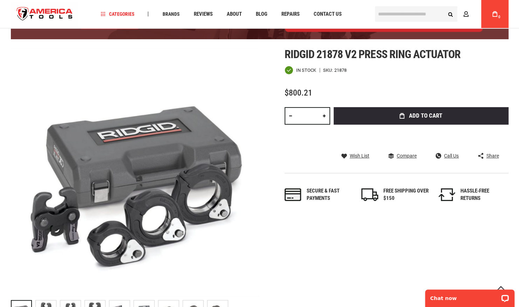  I want to click on div: Secure & fast payments, so click(329, 195).